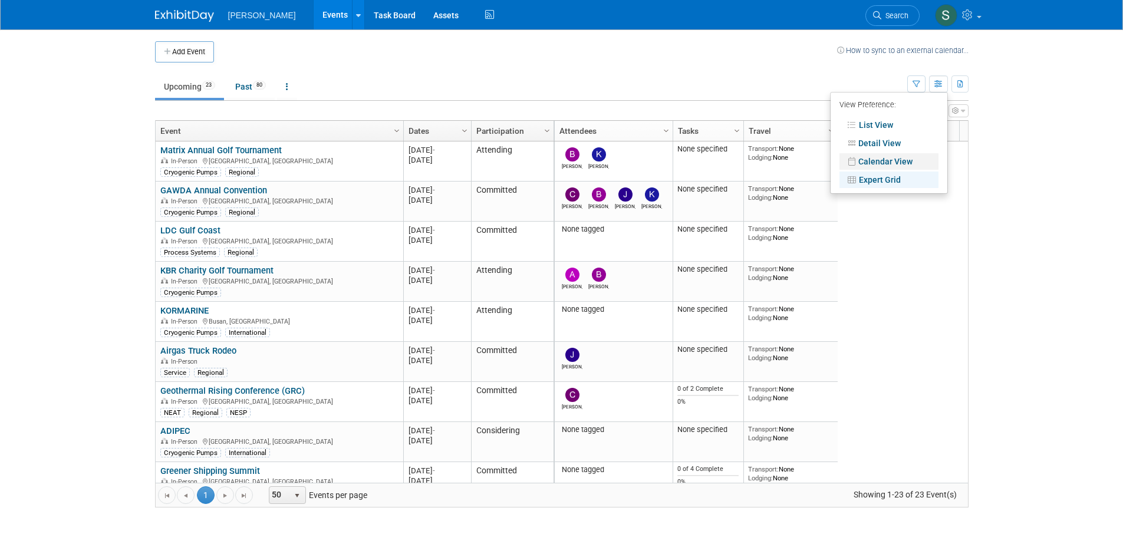  Describe the element at coordinates (572, 195) in the screenshot. I see `img: Cody Patrick` at that location.